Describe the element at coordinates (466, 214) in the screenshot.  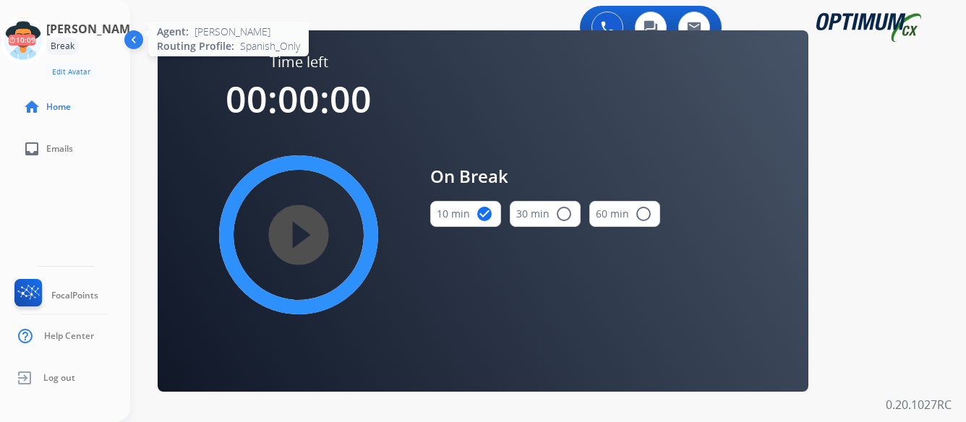
I see `button: 10 min` at that location.